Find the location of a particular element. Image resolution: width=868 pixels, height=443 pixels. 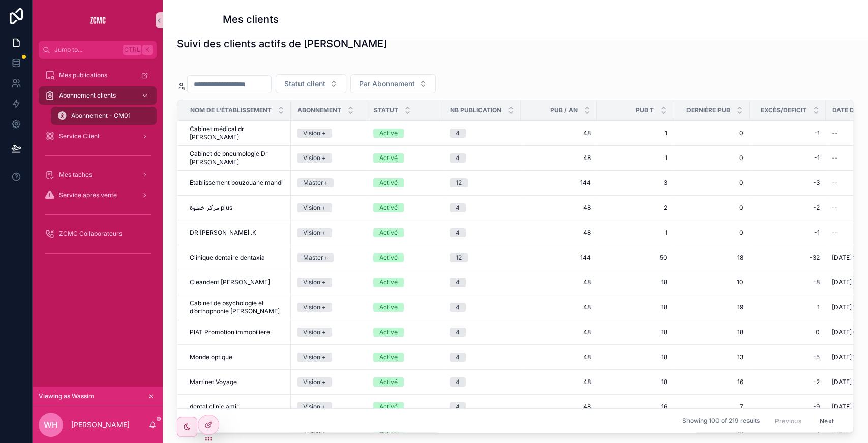

span: Abonnement - CM01 is located at coordinates (101, 116).